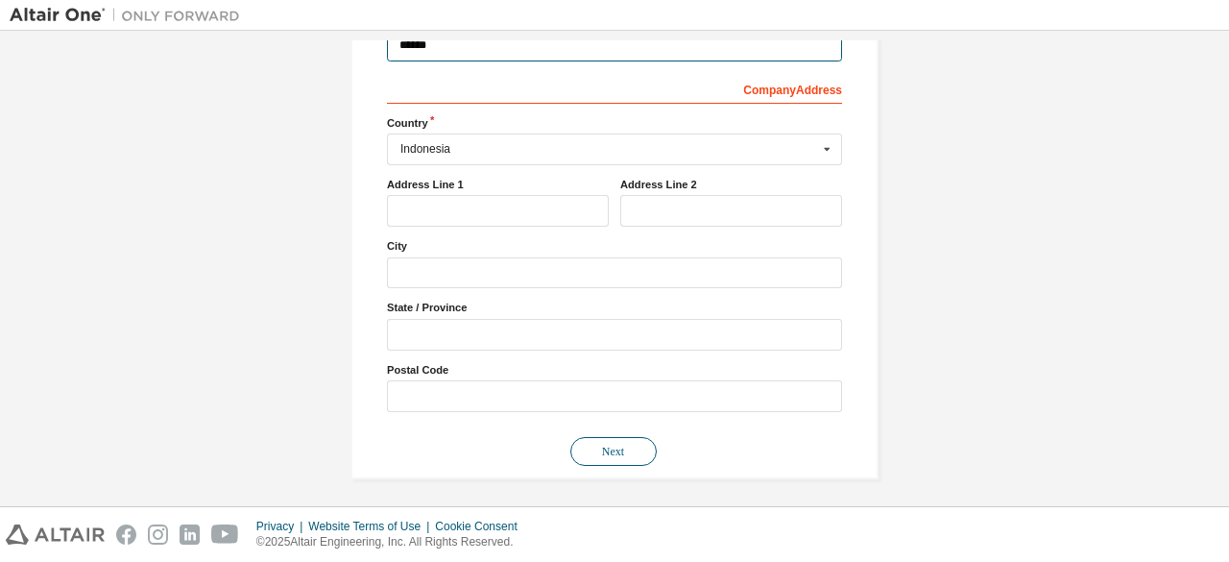 Image resolution: width=1229 pixels, height=562 pixels. What do you see at coordinates (225, 534) in the screenshot?
I see `img: youtube.svg` at bounding box center [225, 534].